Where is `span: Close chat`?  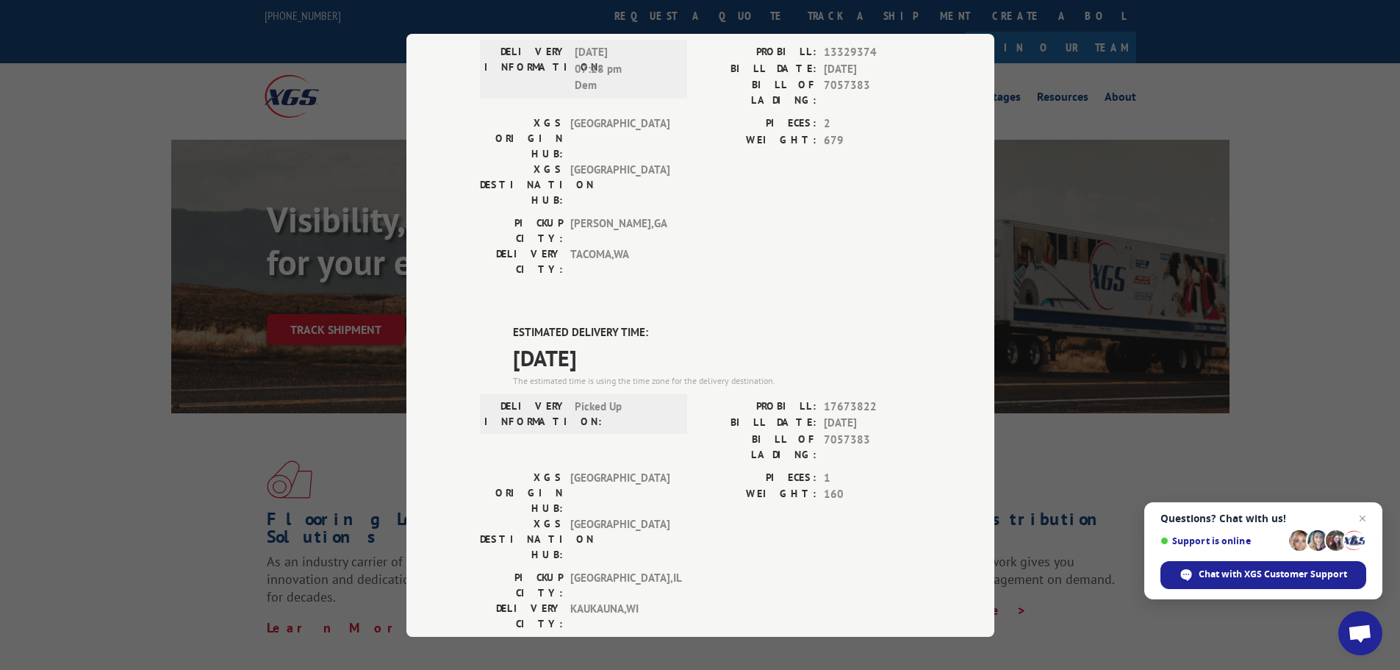
span: Close chat is located at coordinates (1363, 518).